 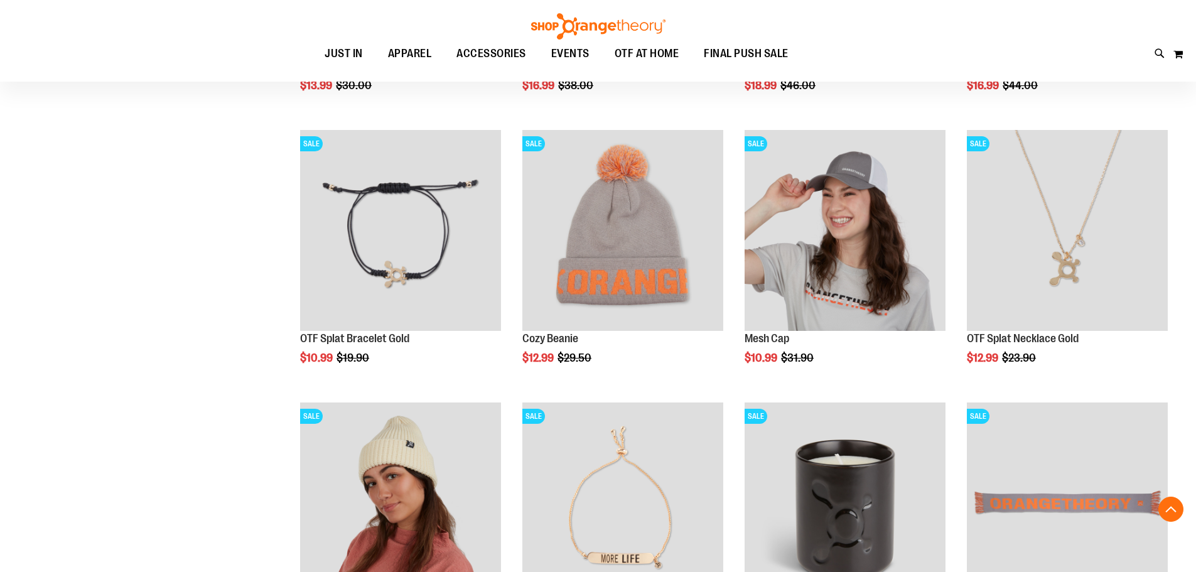 I want to click on a: Cozy Beanie, so click(x=550, y=338).